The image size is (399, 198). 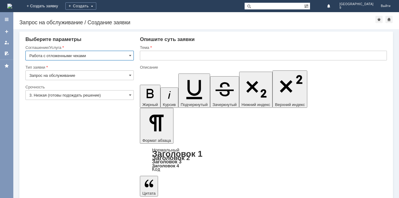 I want to click on a: Заголовок 4, so click(x=165, y=165).